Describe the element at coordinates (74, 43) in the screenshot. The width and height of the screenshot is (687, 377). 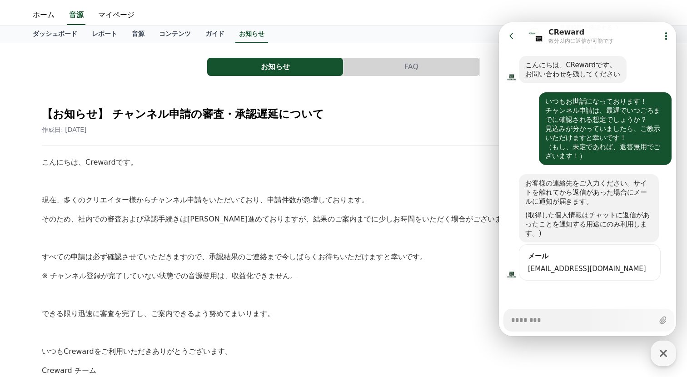
I see `div: こんにちは、CRewardです。` at that location.